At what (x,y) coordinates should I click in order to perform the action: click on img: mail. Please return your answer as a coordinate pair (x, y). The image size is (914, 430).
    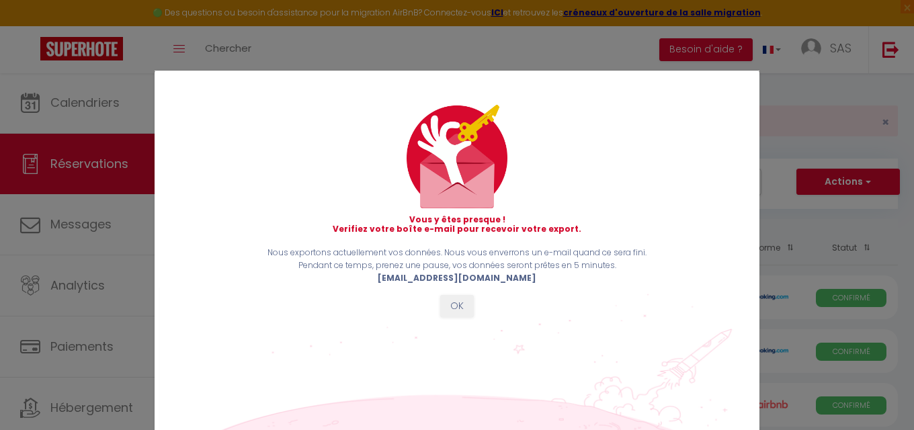
    Looking at the image, I should click on (457, 157).